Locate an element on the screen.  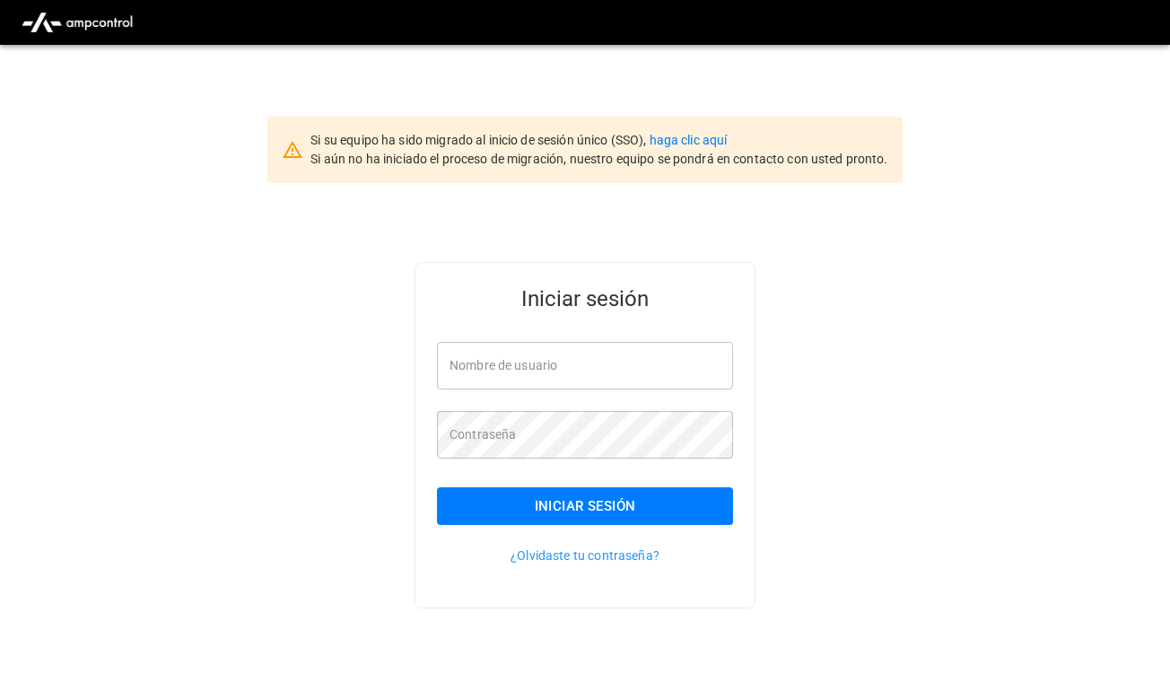
img: ampcontrol.io logo is located at coordinates (77, 22).